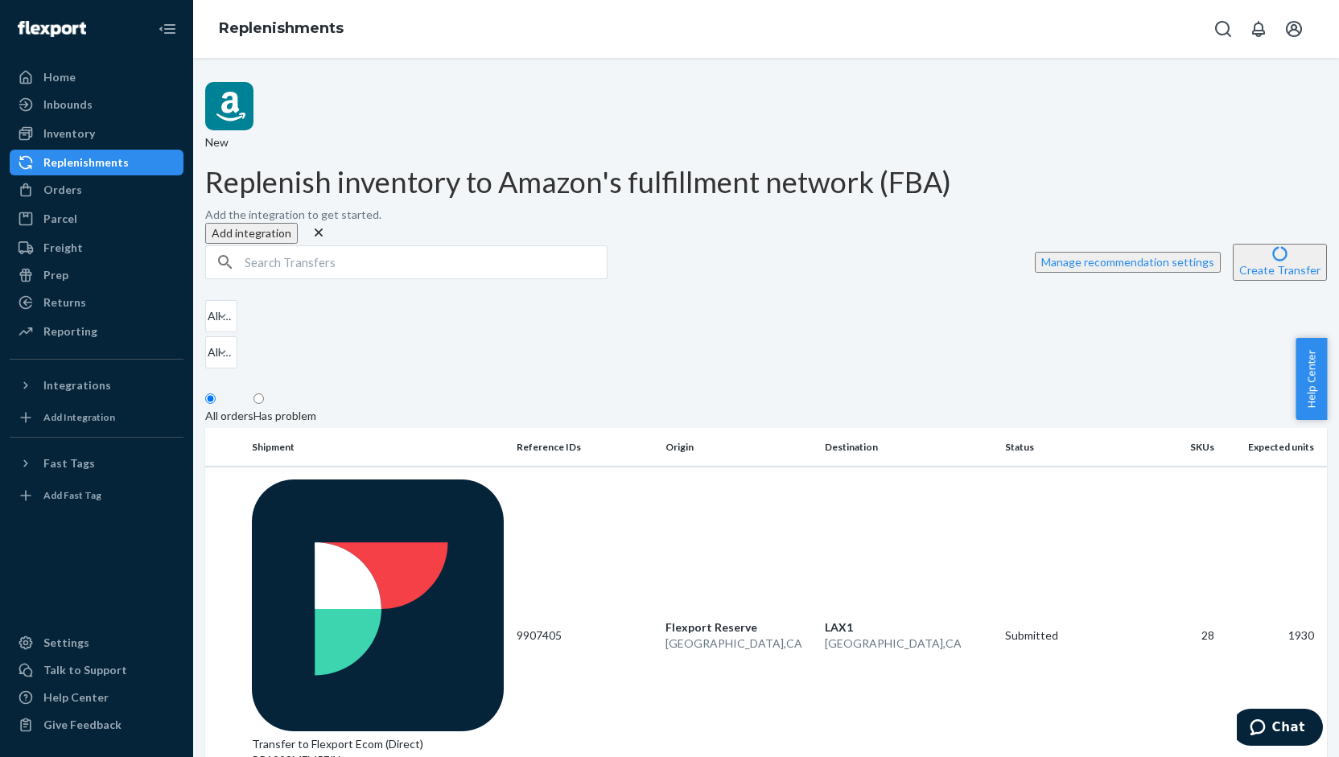 Image resolution: width=1339 pixels, height=757 pixels. Describe the element at coordinates (426, 262) in the screenshot. I see `input: Search Transfers` at that location.